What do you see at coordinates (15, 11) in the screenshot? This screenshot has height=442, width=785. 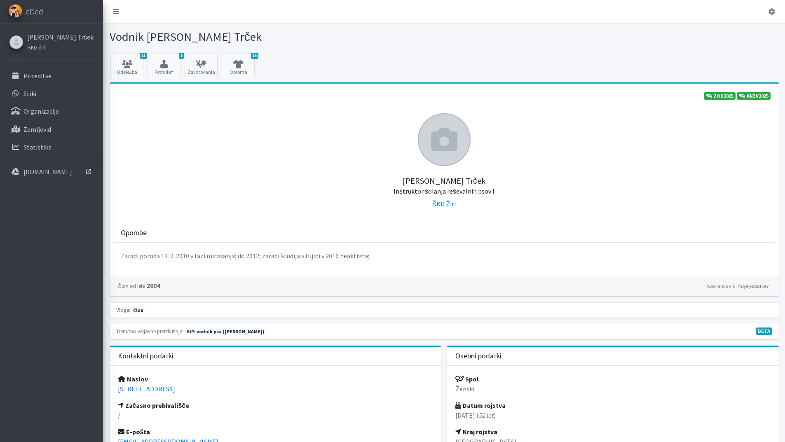 I see `img: eDedi` at bounding box center [15, 11].